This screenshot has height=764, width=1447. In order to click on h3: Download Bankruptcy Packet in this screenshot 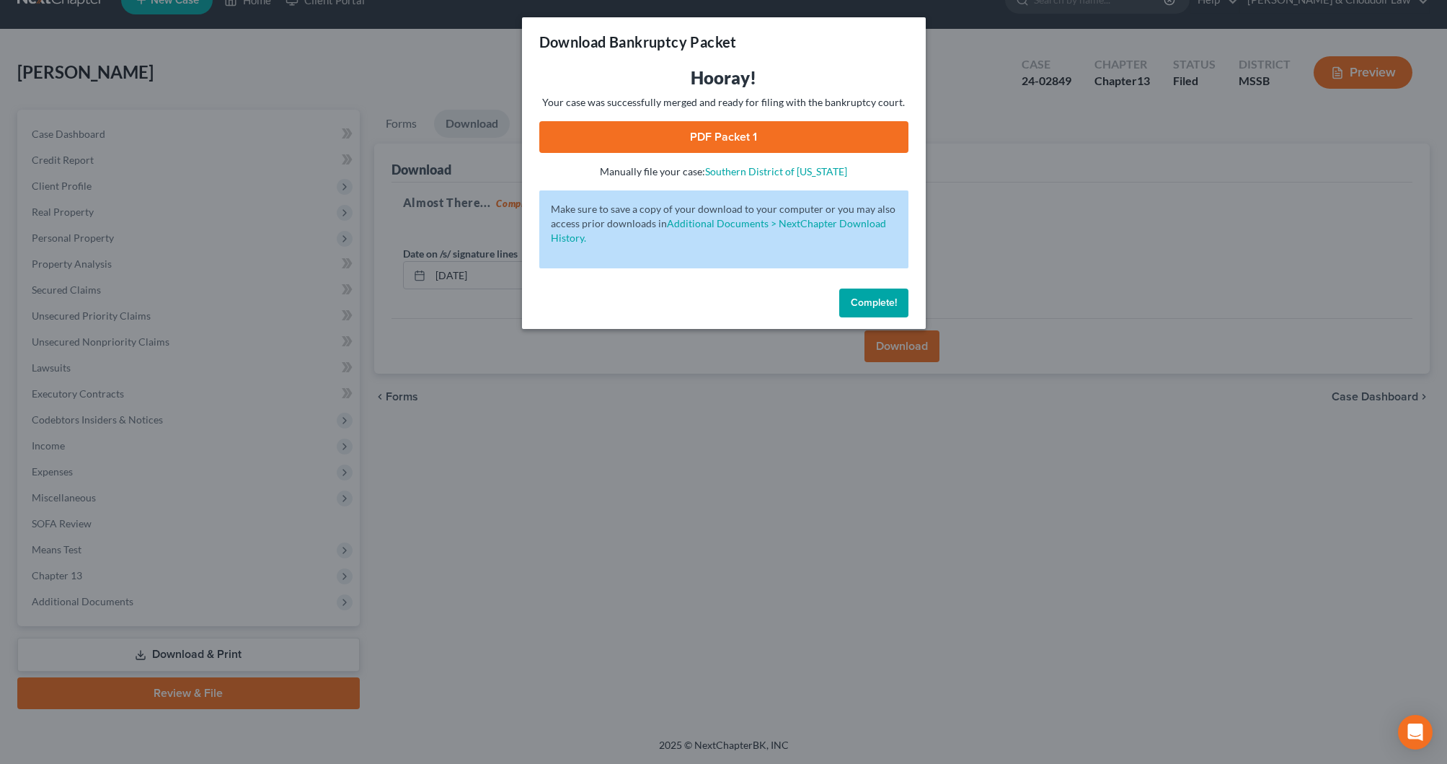, I will do `click(638, 42)`.